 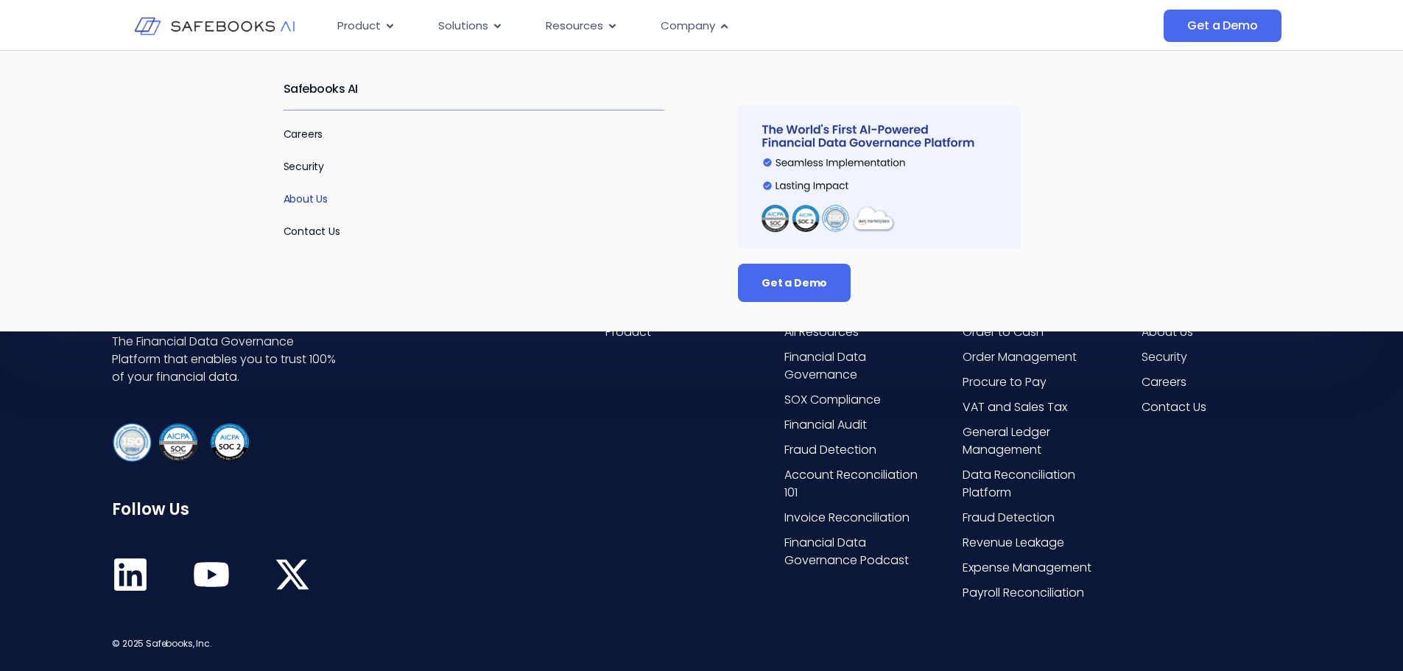 What do you see at coordinates (858, 366) in the screenshot?
I see `a: Financial Data Governance` at bounding box center [858, 366].